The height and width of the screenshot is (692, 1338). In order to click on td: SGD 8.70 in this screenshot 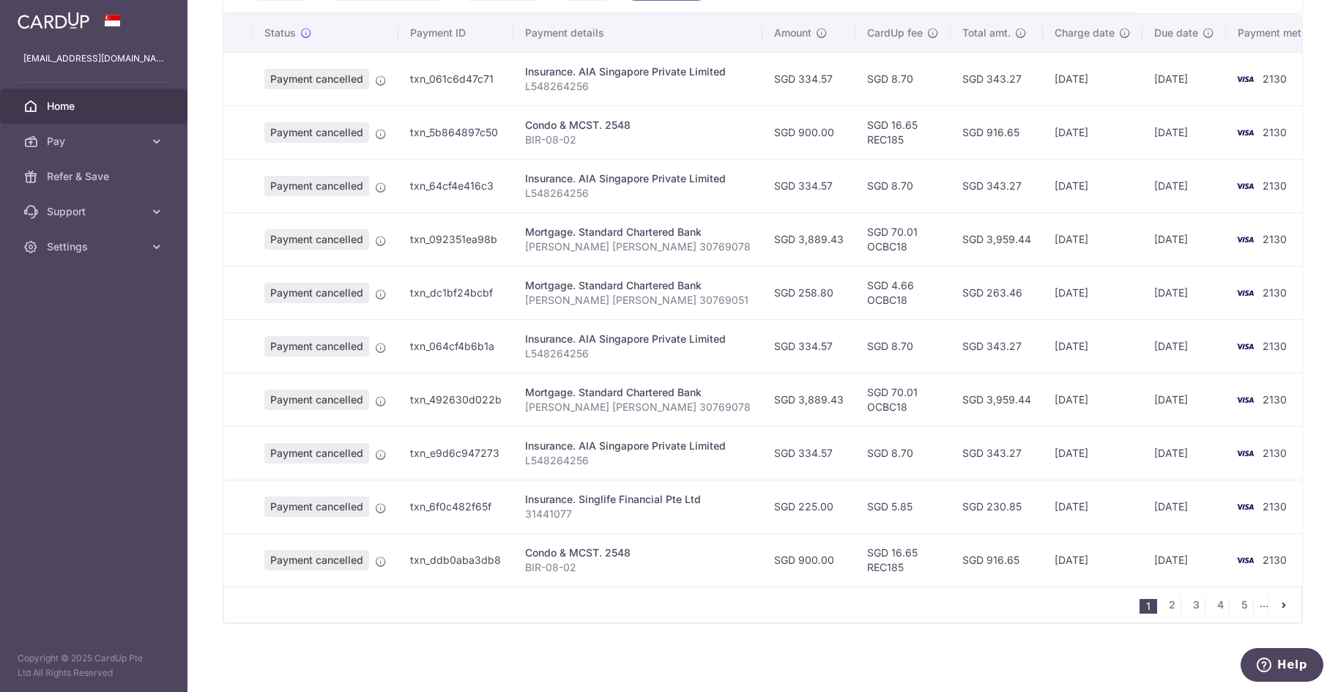, I will do `click(903, 78)`.